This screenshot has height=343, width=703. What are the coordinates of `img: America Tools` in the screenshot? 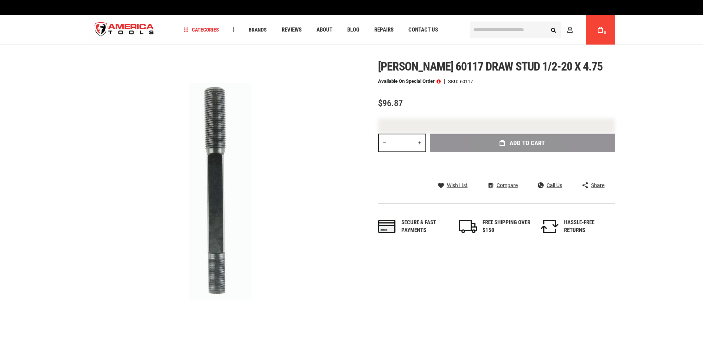 It's located at (125, 30).